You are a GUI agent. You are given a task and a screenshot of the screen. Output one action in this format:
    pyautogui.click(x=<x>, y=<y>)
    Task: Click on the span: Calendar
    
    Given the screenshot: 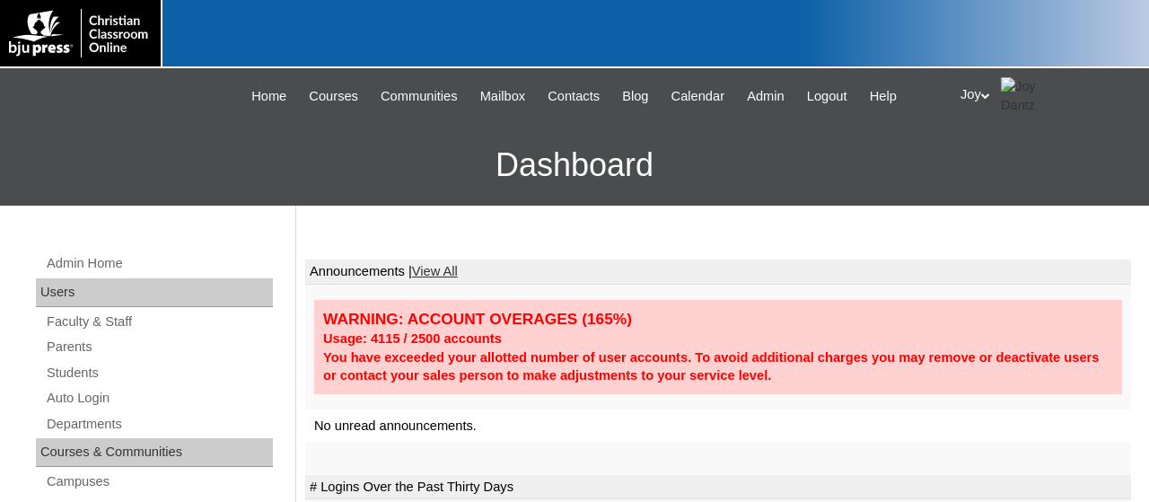 What is the action you would take?
    pyautogui.click(x=697, y=96)
    